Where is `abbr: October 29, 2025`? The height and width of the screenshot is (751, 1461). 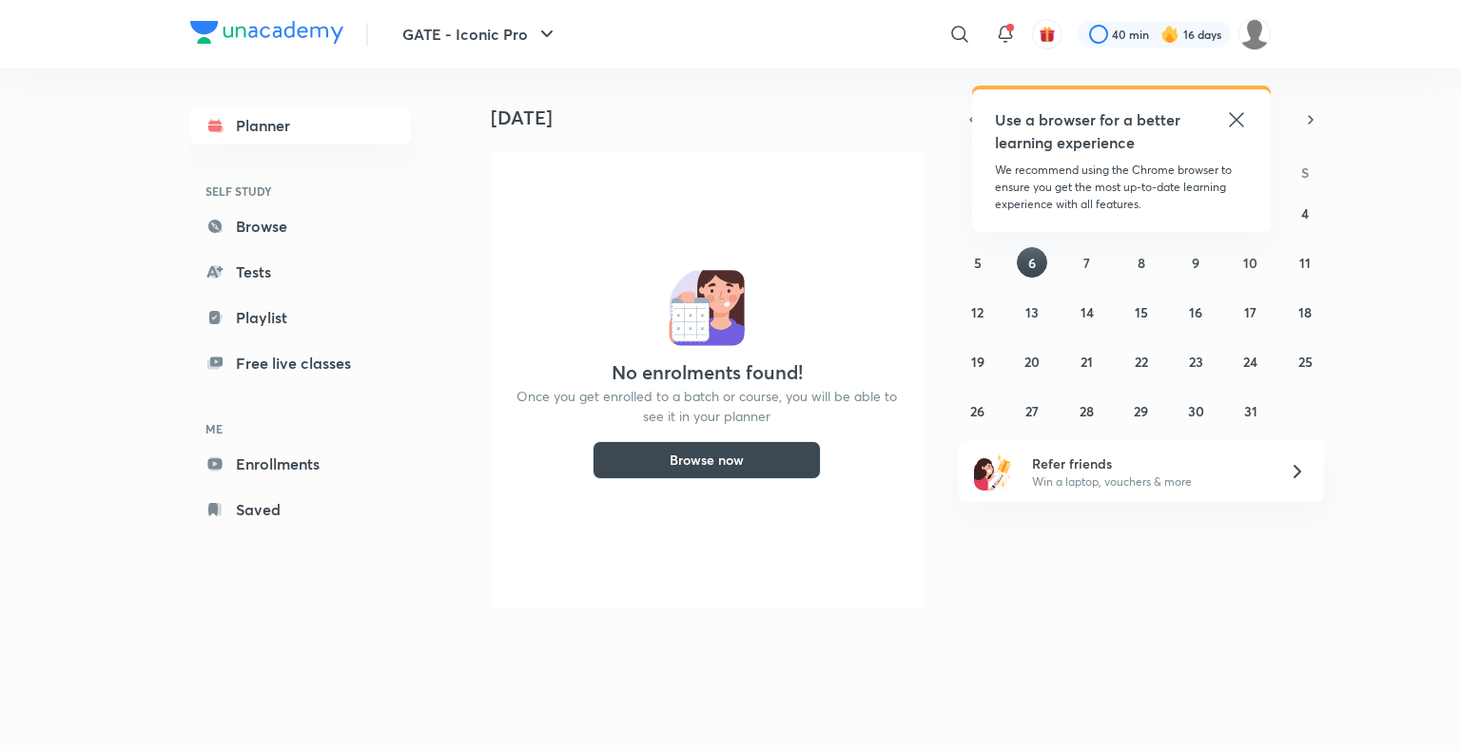 abbr: October 29, 2025 is located at coordinates (1140, 411).